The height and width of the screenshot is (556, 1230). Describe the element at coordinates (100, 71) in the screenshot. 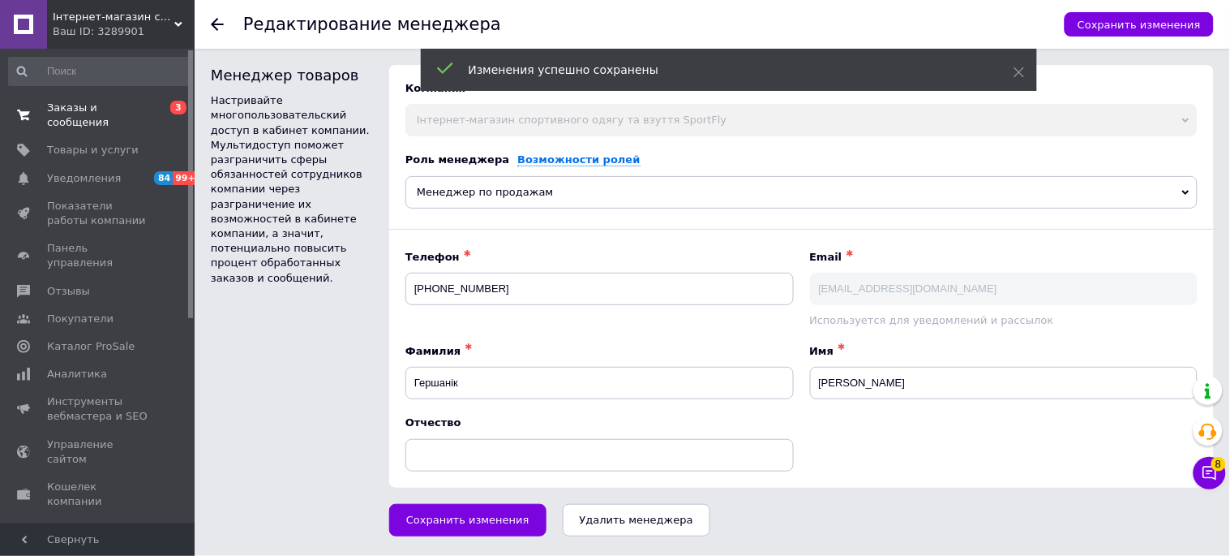

I see `input: Поиск` at that location.